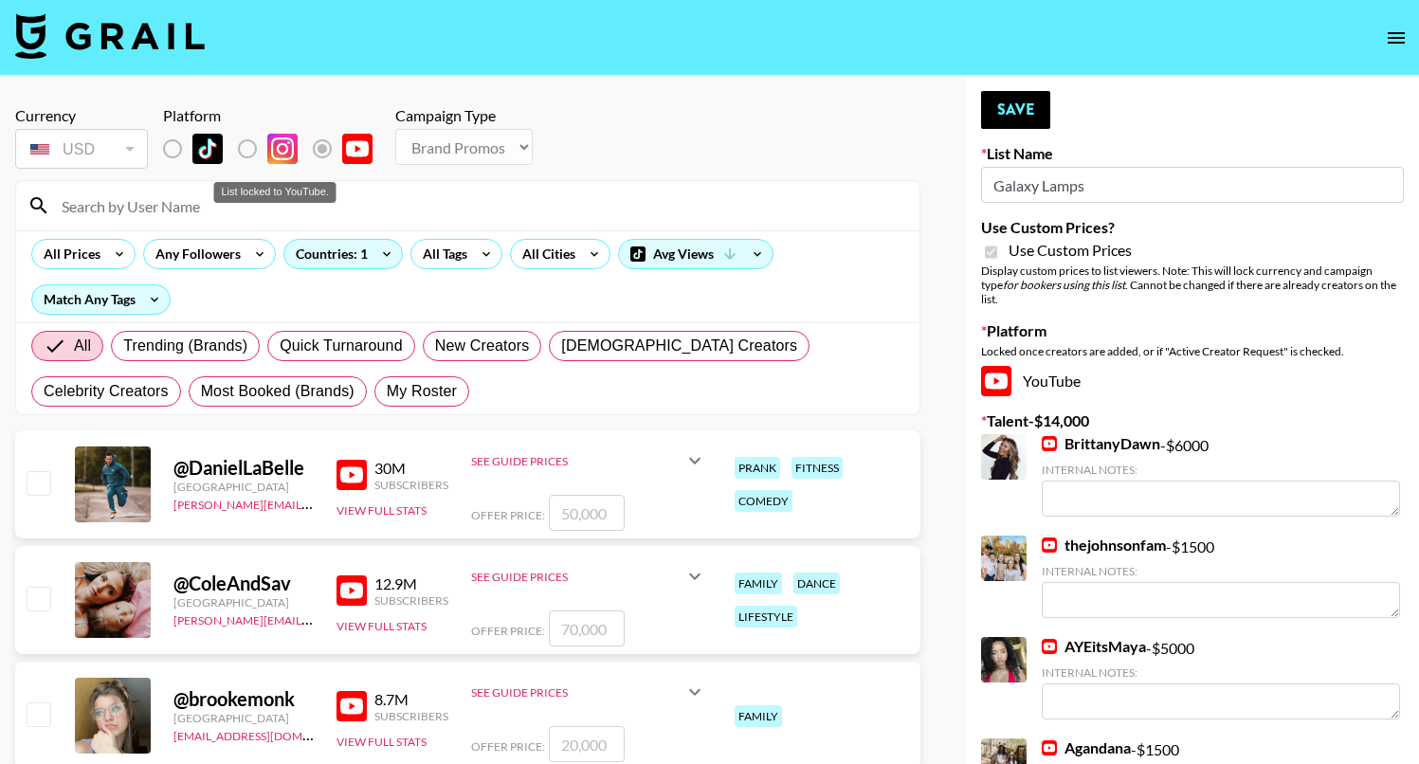 The image size is (1419, 764). Describe the element at coordinates (1087, 748) in the screenshot. I see `a: Agandana` at that location.